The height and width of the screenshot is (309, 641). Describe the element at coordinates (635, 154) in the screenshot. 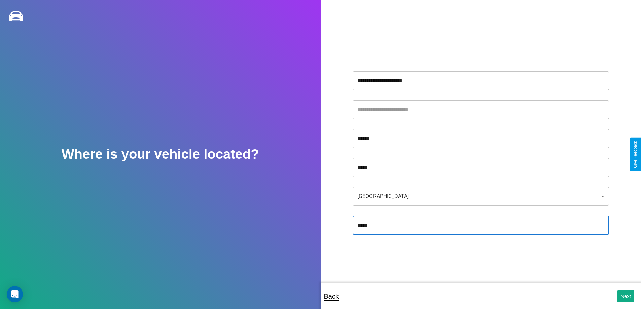

I see `div: Give Feedback` at that location.